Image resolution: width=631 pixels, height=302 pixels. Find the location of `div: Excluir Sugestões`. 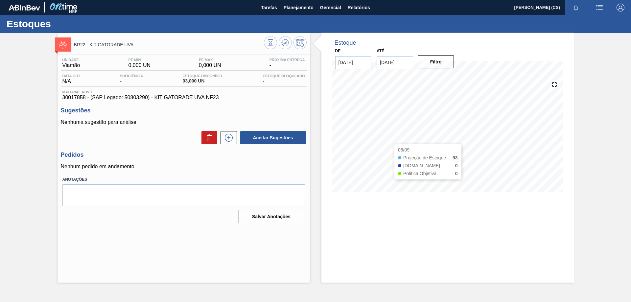

div: Excluir Sugestões is located at coordinates (208, 138).